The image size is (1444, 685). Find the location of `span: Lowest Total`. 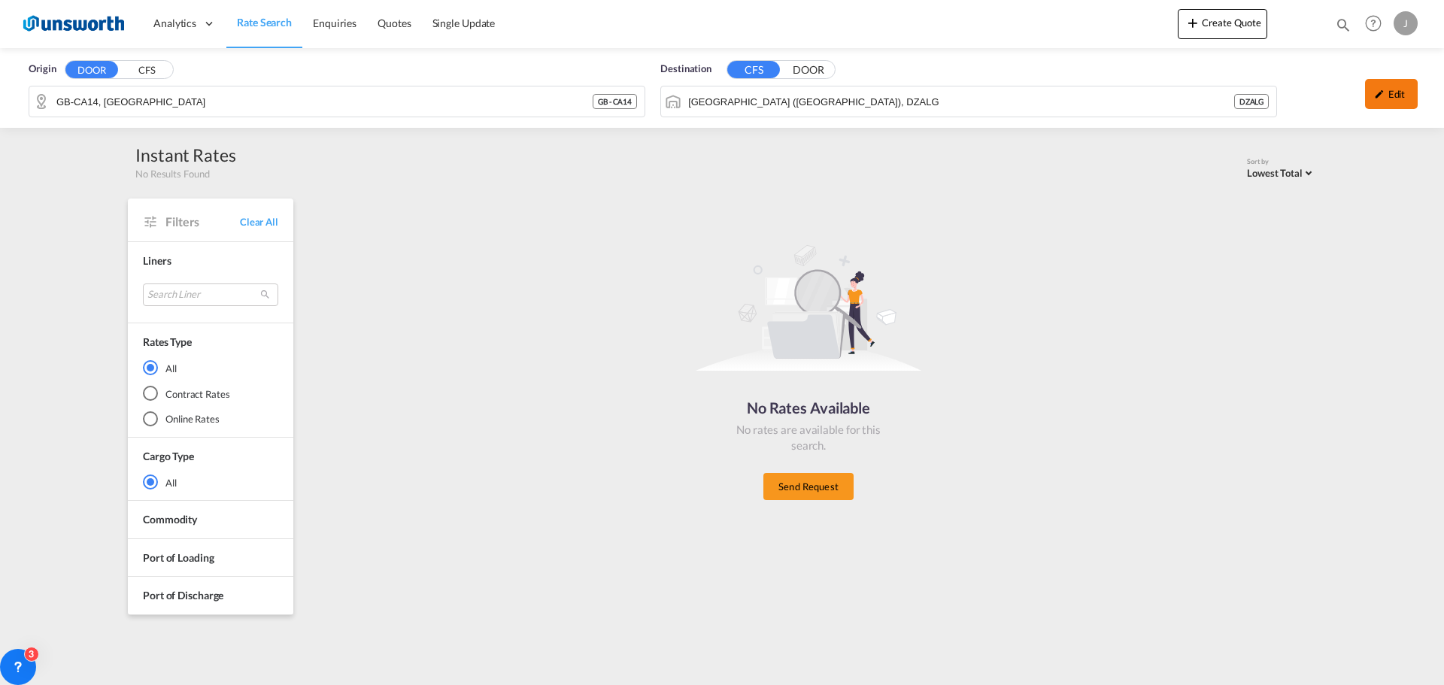

span: Lowest Total is located at coordinates (1275, 173).